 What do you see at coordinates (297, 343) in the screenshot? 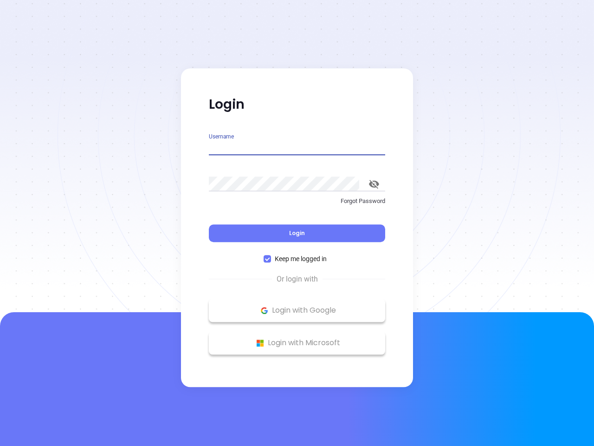
I see `button: Microsoft Logo Login with Microsoft` at bounding box center [297, 343].